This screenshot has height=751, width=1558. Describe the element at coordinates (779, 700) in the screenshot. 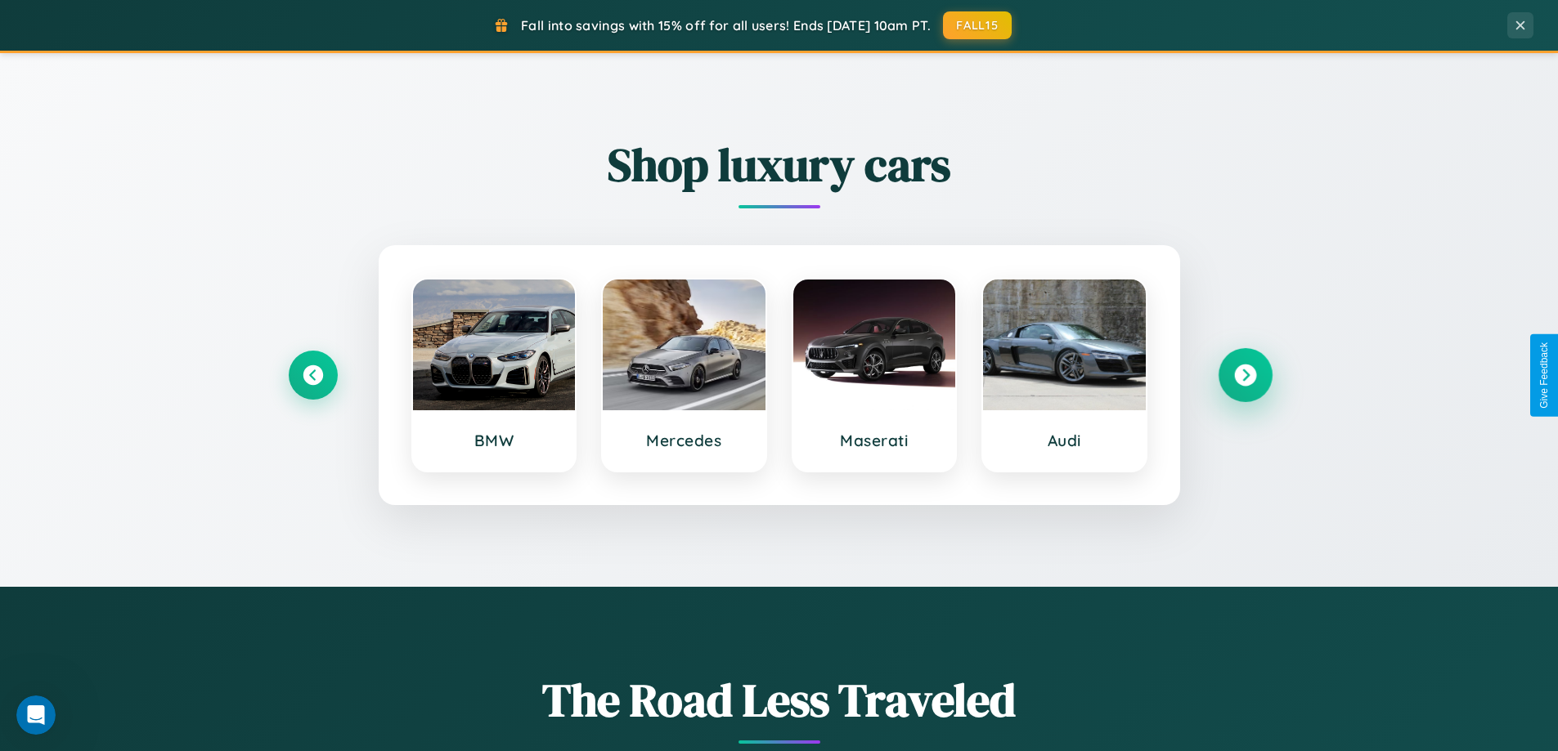

I see `h1: The Road Less Traveled` at that location.